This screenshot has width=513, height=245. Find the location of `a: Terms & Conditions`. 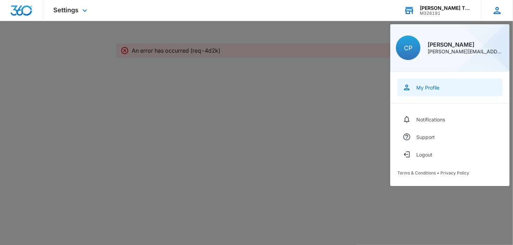

a: Terms & Conditions is located at coordinates (417, 172).